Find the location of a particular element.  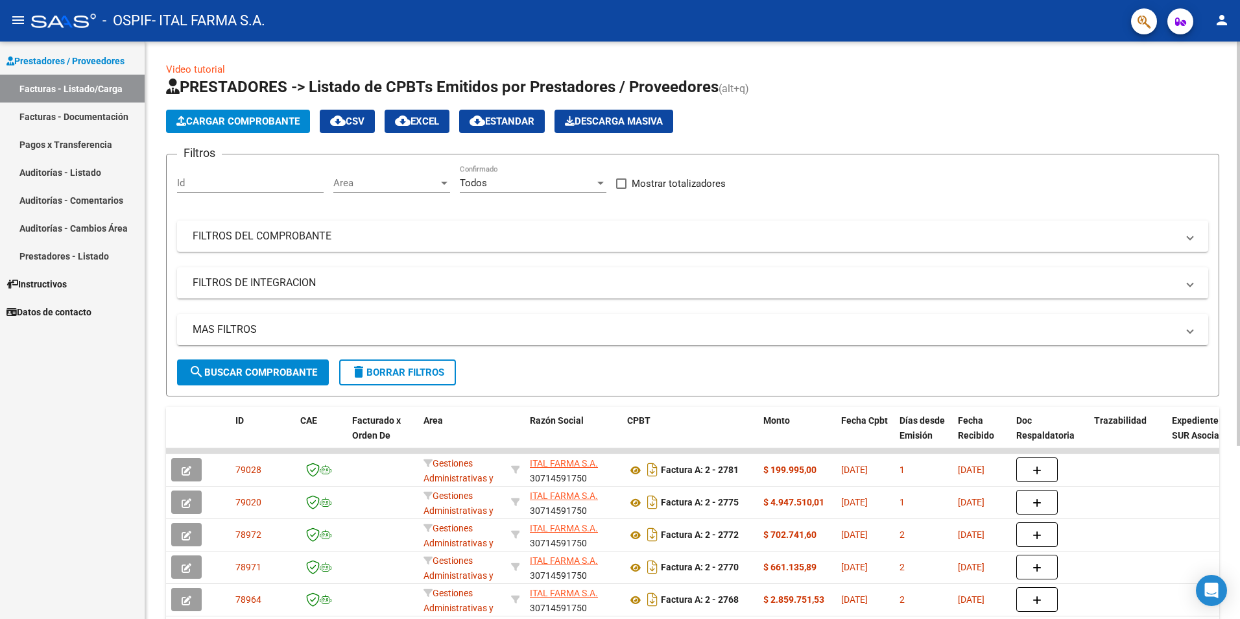

strong: Factura A: 2 - 2781 is located at coordinates (700, 470).